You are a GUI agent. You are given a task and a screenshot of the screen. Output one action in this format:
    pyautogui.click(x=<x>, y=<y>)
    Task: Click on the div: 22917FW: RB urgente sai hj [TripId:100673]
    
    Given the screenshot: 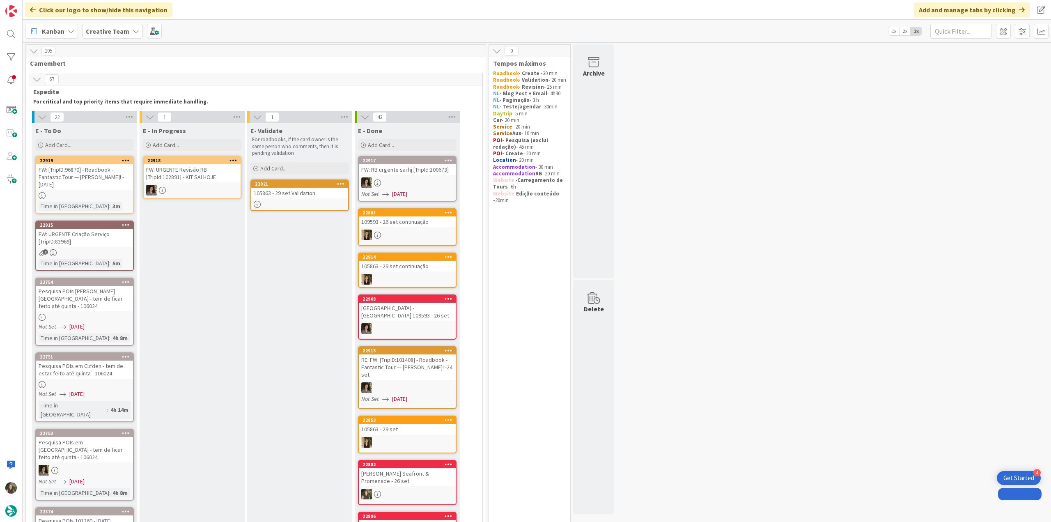 What is the action you would take?
    pyautogui.click(x=407, y=166)
    